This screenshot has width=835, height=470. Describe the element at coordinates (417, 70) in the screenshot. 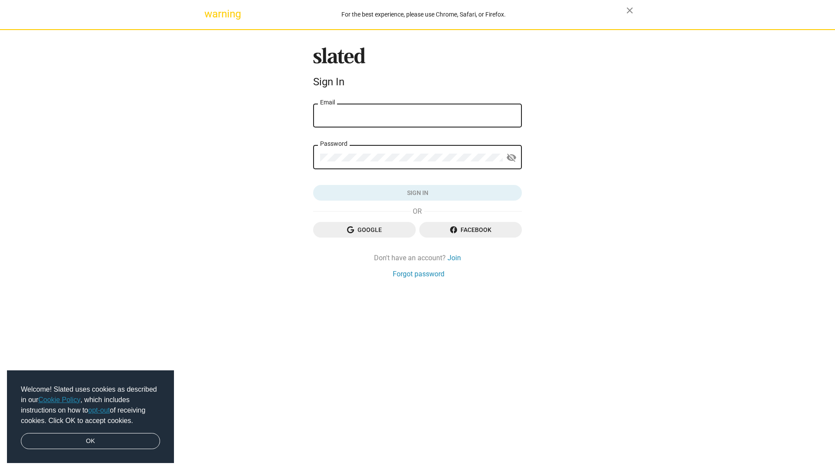

I see `sl-branding: Sign In` at that location.